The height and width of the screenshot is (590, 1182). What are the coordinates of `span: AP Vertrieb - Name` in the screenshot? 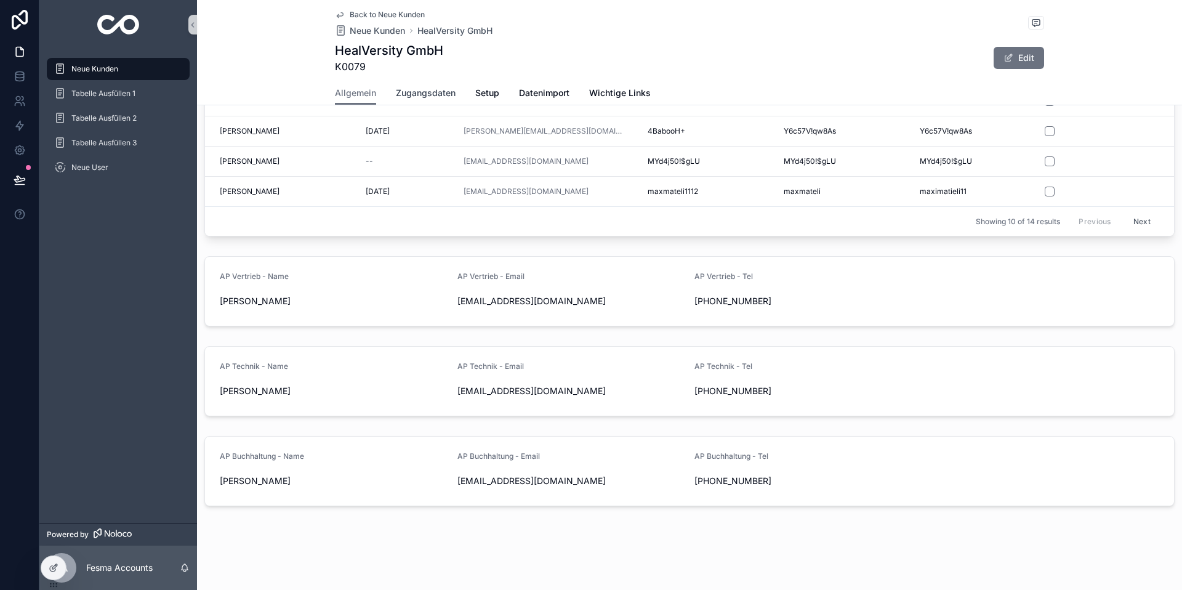 It's located at (254, 276).